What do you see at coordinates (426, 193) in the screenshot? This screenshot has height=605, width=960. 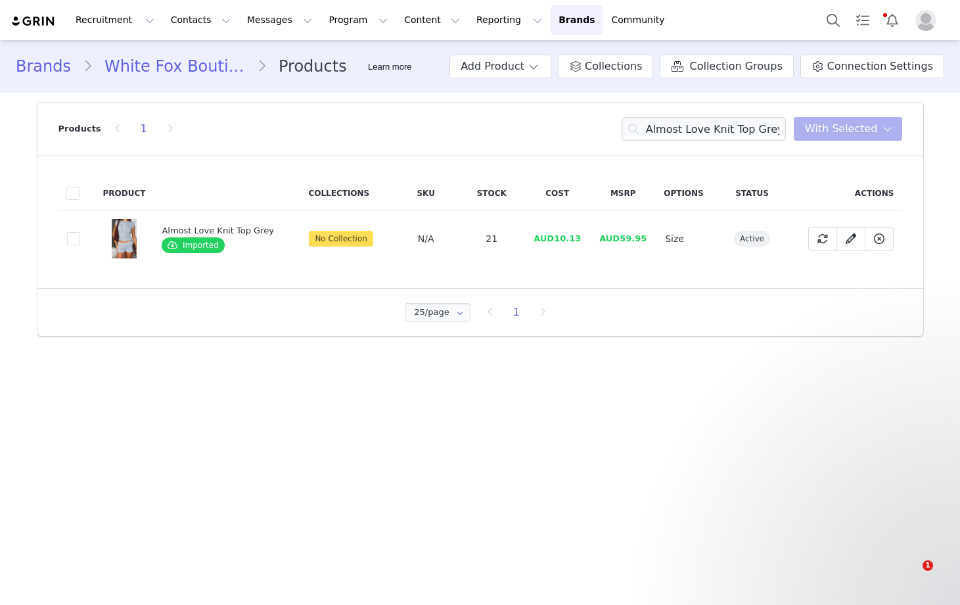 I see `th: SKU` at bounding box center [426, 193].